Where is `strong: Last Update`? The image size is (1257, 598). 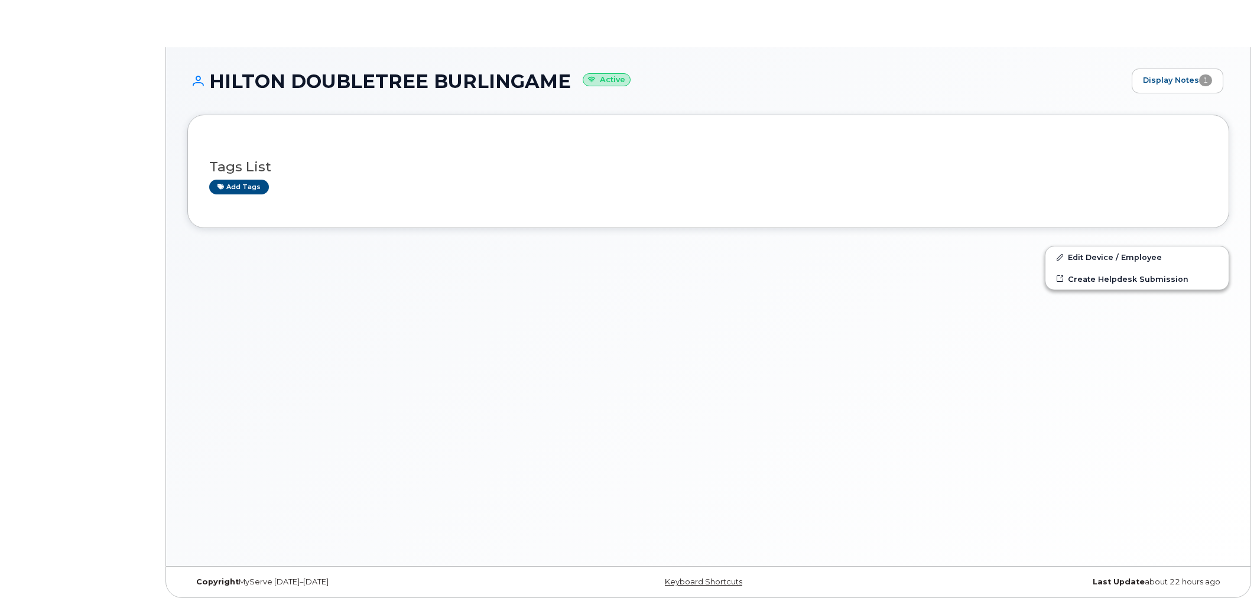 strong: Last Update is located at coordinates (1118, 581).